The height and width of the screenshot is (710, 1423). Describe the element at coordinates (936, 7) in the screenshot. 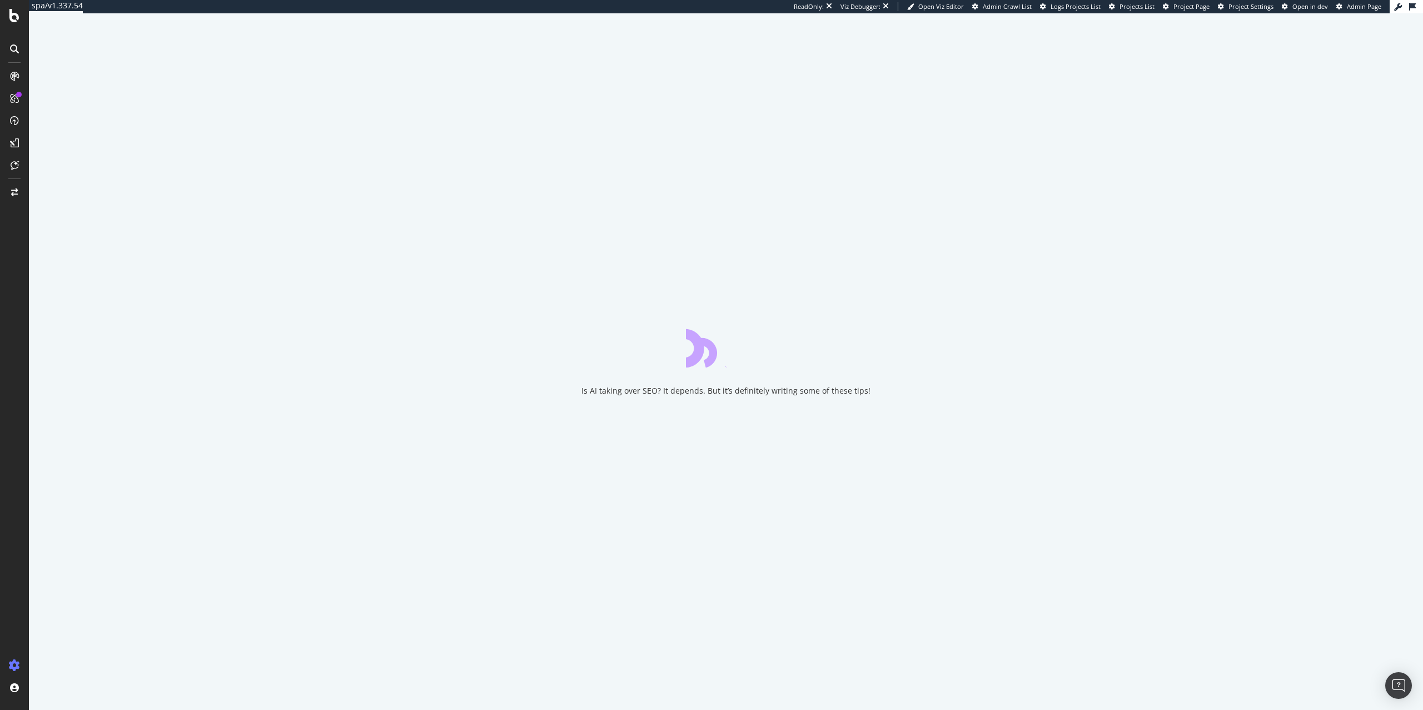

I see `a: Open Viz Editor` at that location.